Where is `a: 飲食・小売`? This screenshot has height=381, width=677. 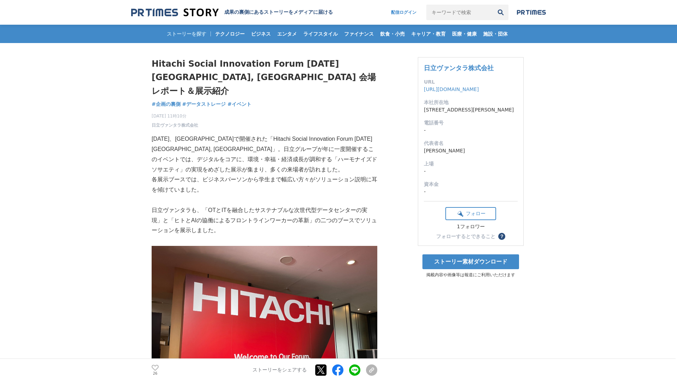
a: 飲食・小売 is located at coordinates (393, 34).